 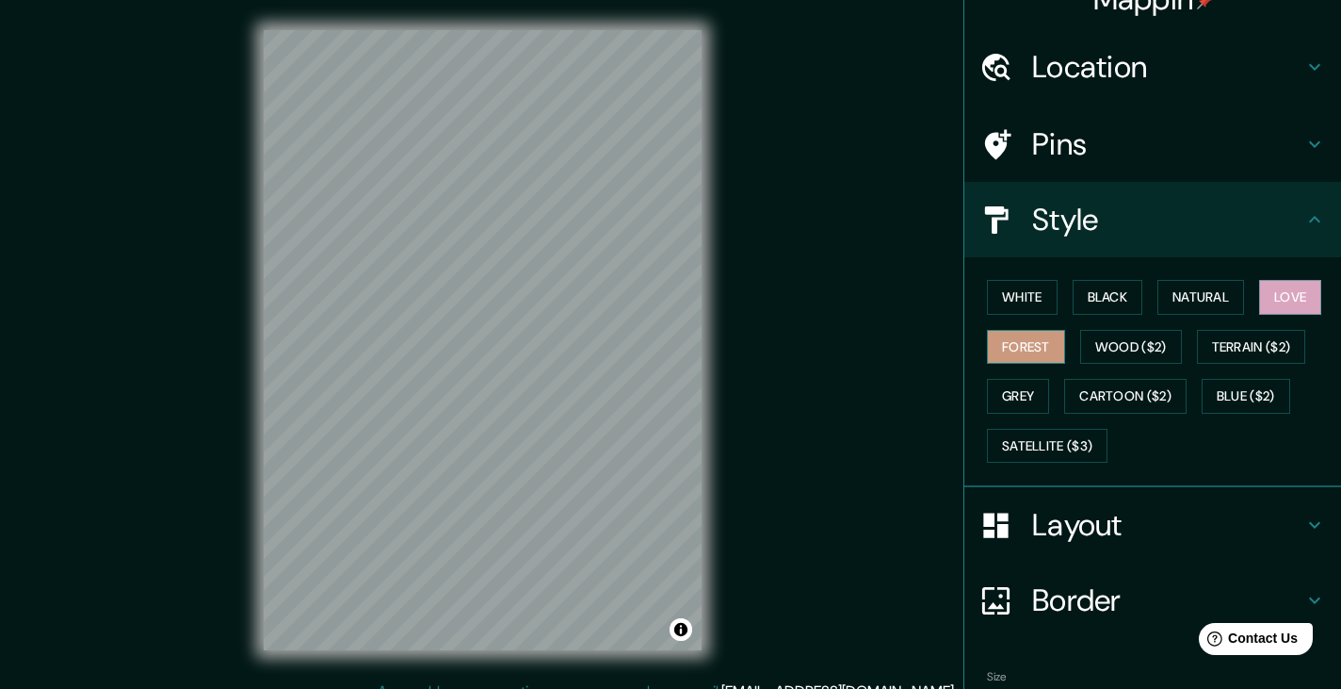 What do you see at coordinates (997, 676) in the screenshot?
I see `label: Size` at bounding box center [997, 676].